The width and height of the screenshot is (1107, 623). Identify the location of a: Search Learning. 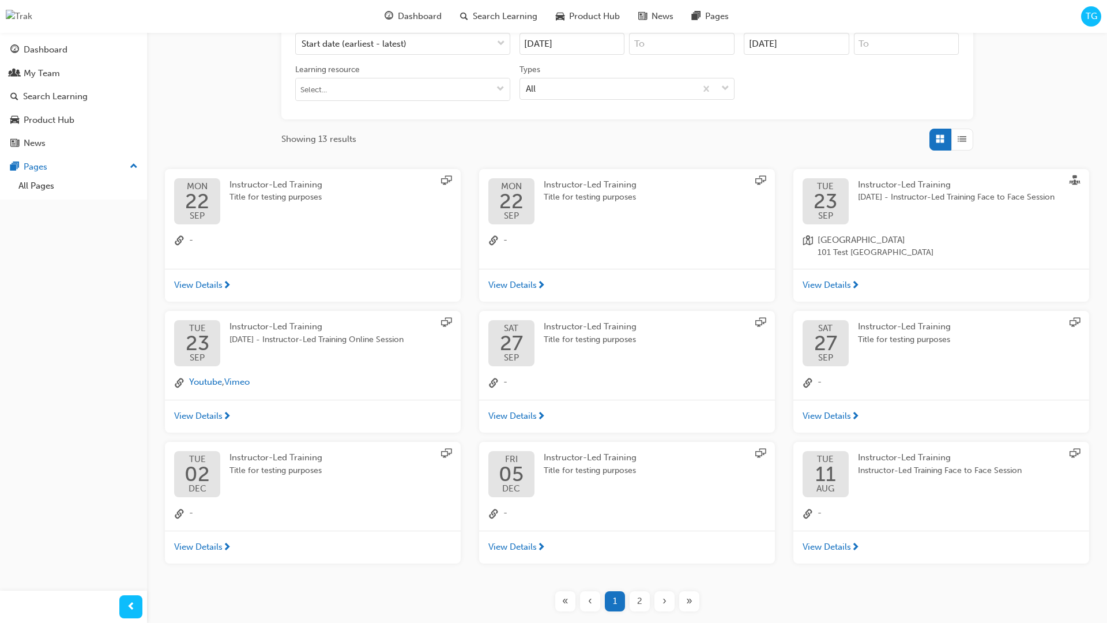
(73, 96).